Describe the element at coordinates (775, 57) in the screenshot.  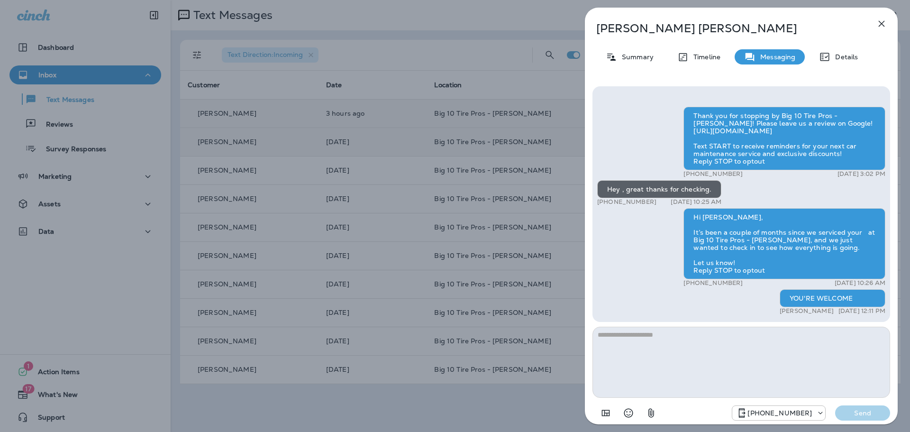
I see `p: Messaging` at that location.